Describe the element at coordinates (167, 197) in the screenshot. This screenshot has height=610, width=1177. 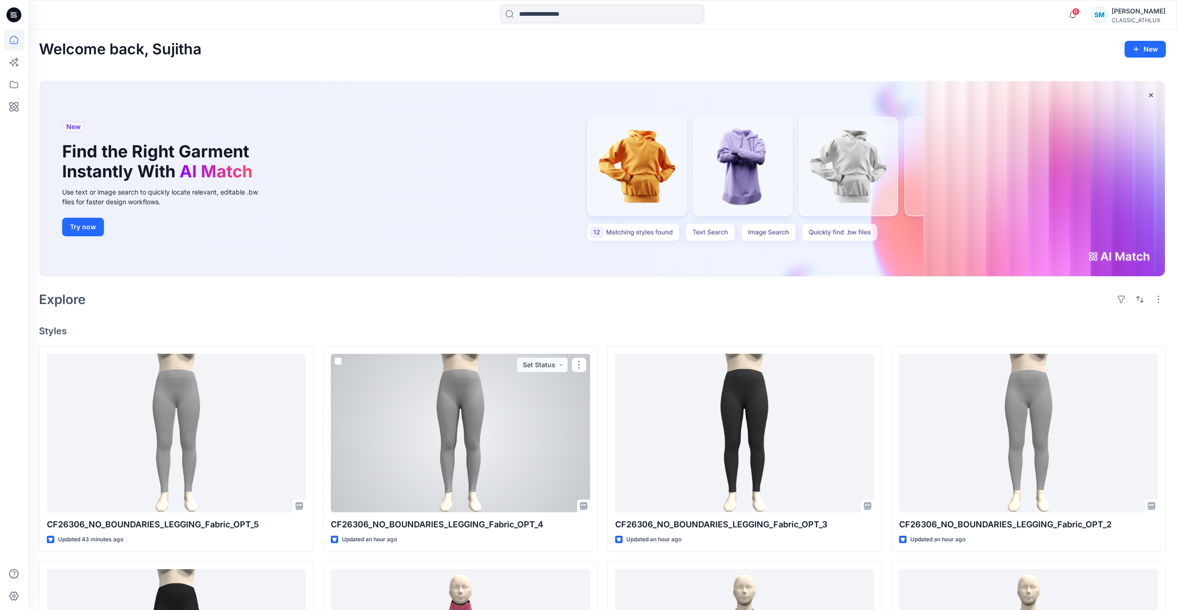
I see `div: Use text or image search to quickly locate relevant, editable .bw files for faster design workflows.` at that location.